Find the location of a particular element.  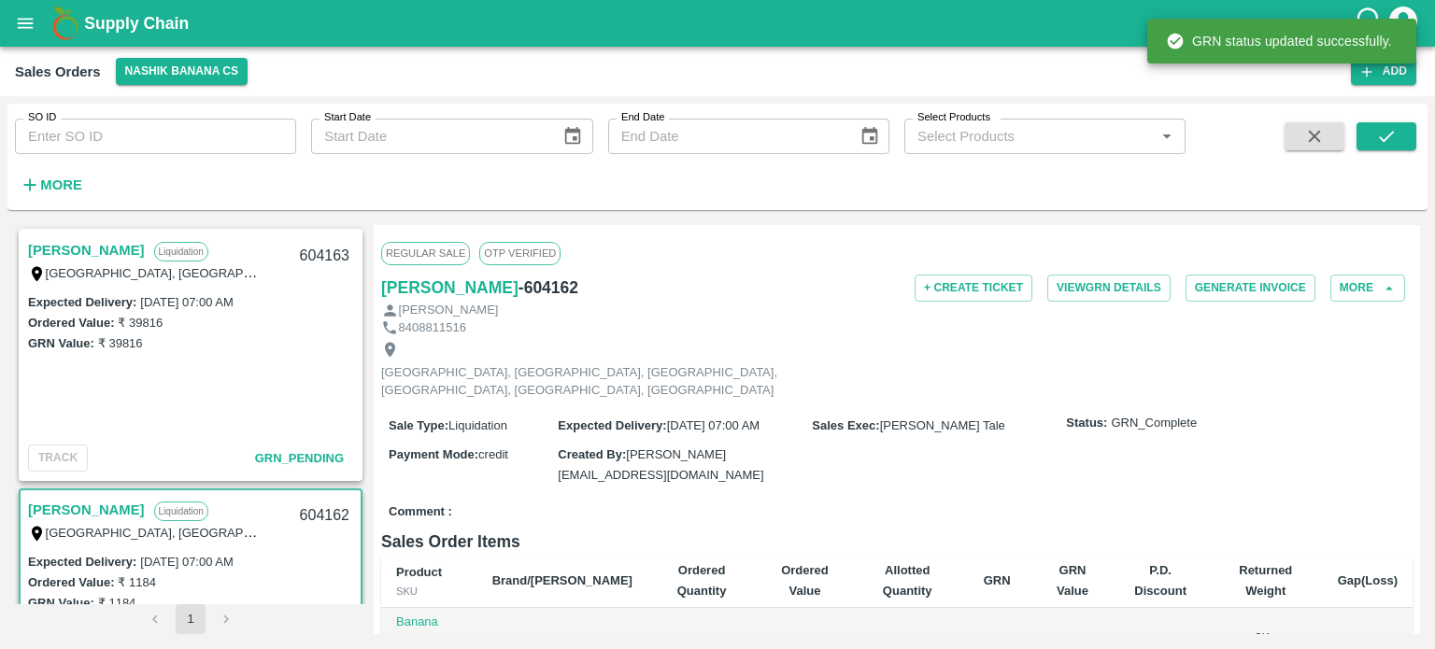

b: Supply Chain is located at coordinates (136, 23).